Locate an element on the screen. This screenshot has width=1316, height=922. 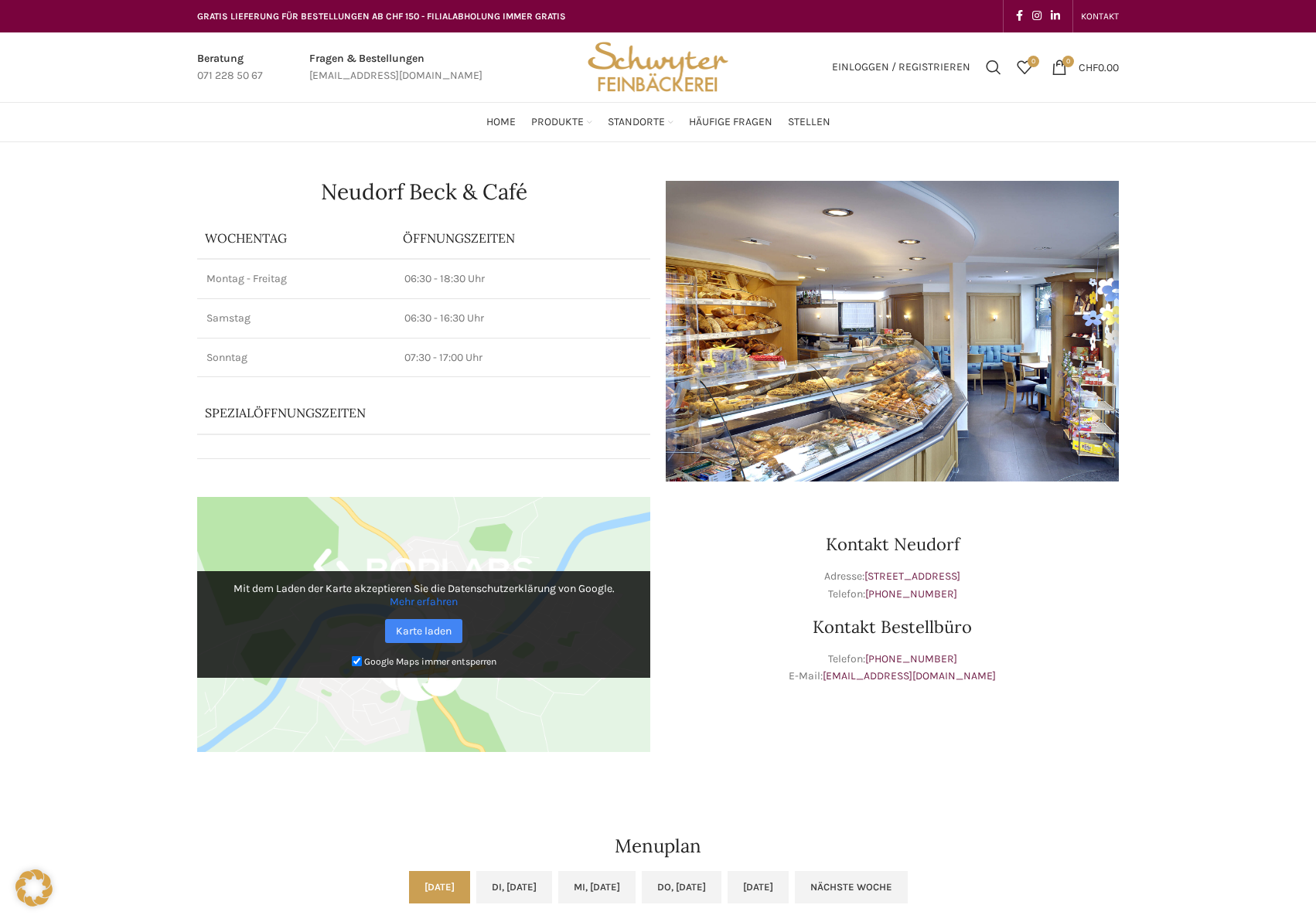
p: Telefon: E-Mail: is located at coordinates (892, 668).